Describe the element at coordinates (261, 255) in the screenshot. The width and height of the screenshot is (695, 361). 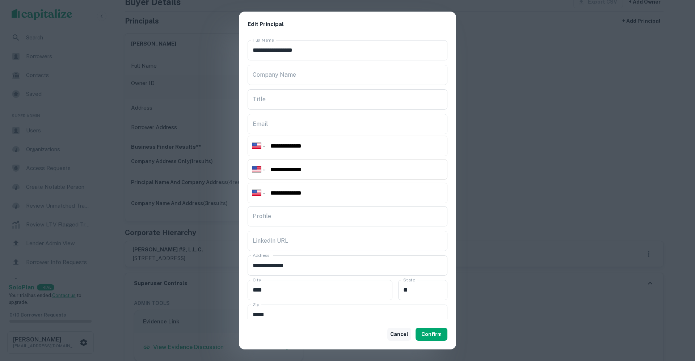
I see `label: Address` at that location.